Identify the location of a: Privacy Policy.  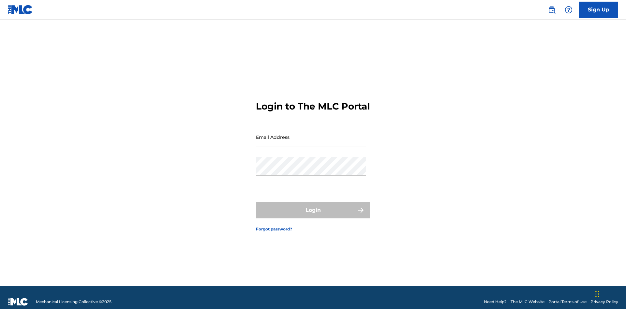
(604, 302).